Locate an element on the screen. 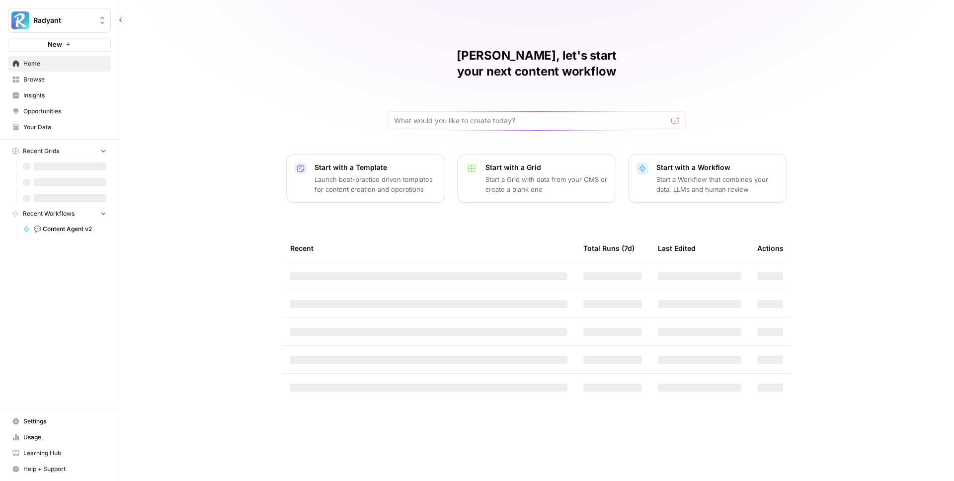 The width and height of the screenshot is (954, 481). span: Your Data is located at coordinates (65, 127).